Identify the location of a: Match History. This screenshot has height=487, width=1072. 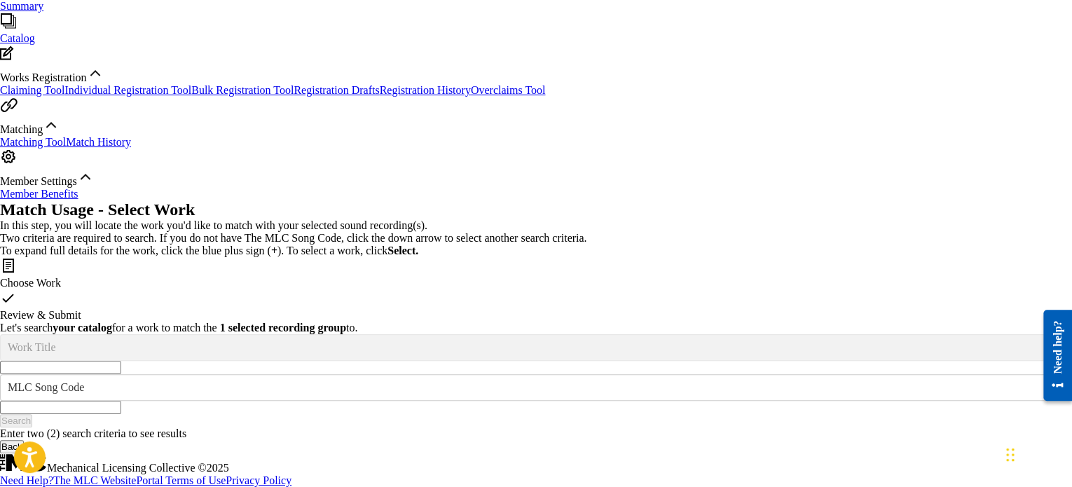
(98, 142).